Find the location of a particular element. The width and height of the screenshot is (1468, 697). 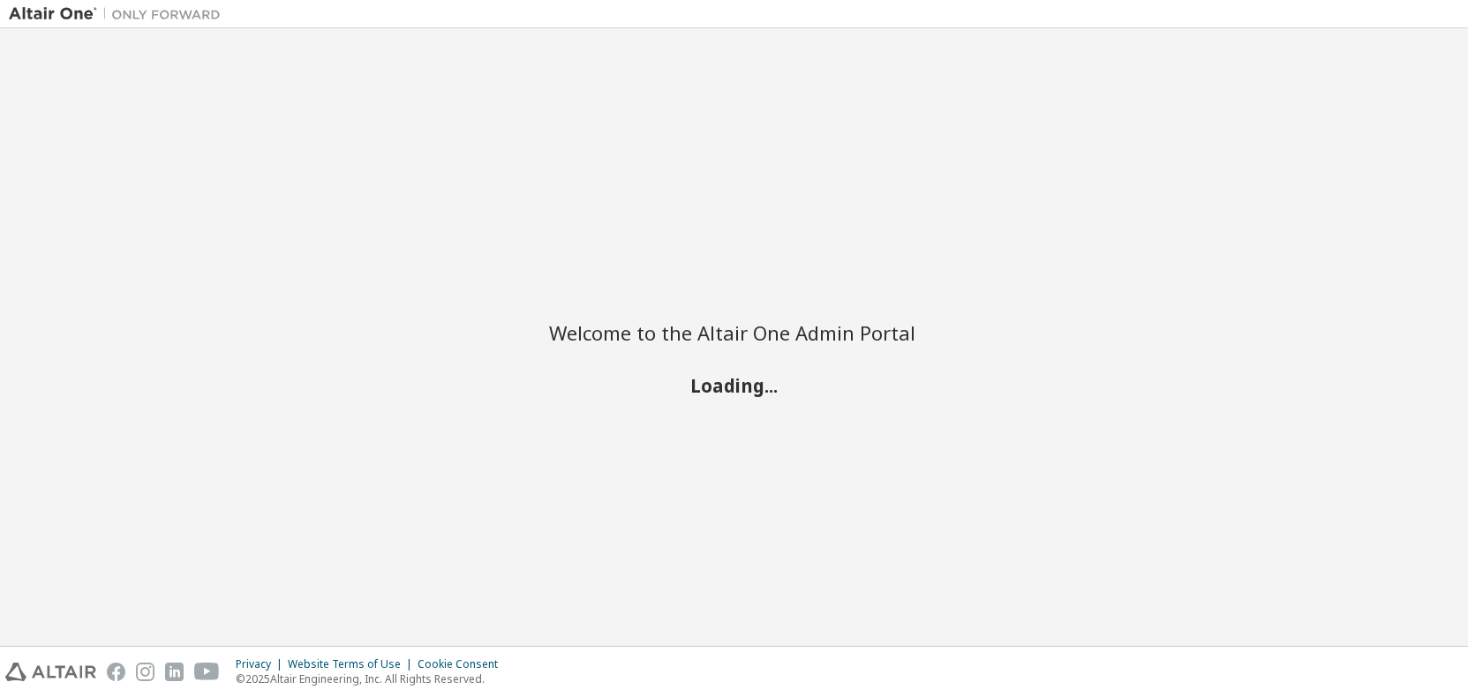

img: facebook.svg is located at coordinates (116, 672).